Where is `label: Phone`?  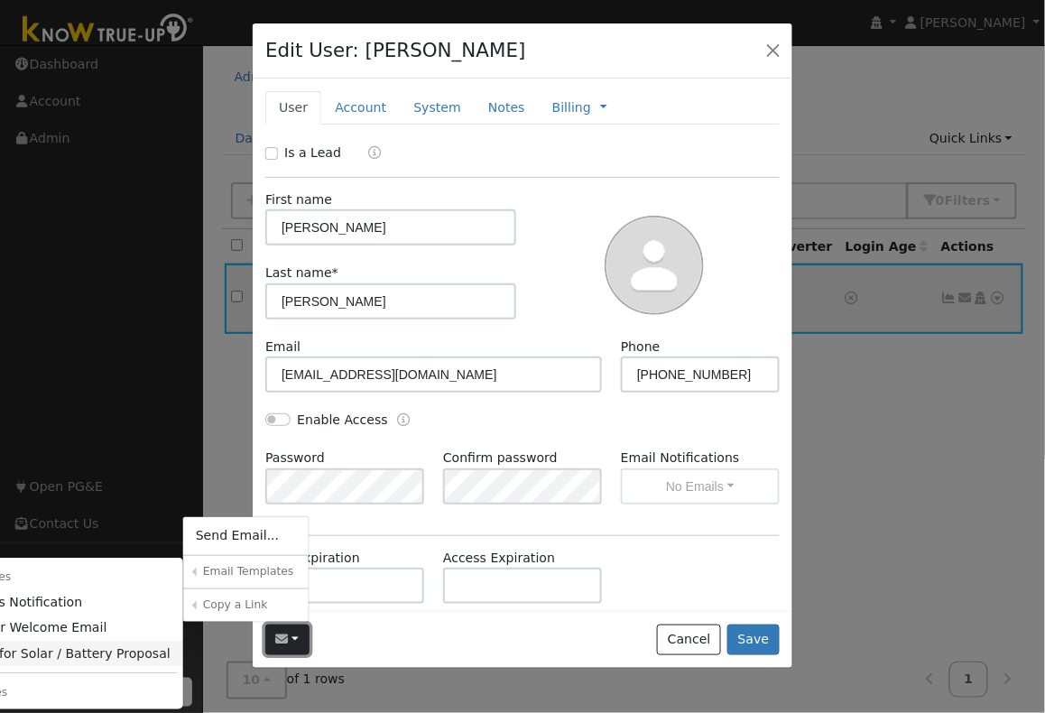 label: Phone is located at coordinates (641, 346).